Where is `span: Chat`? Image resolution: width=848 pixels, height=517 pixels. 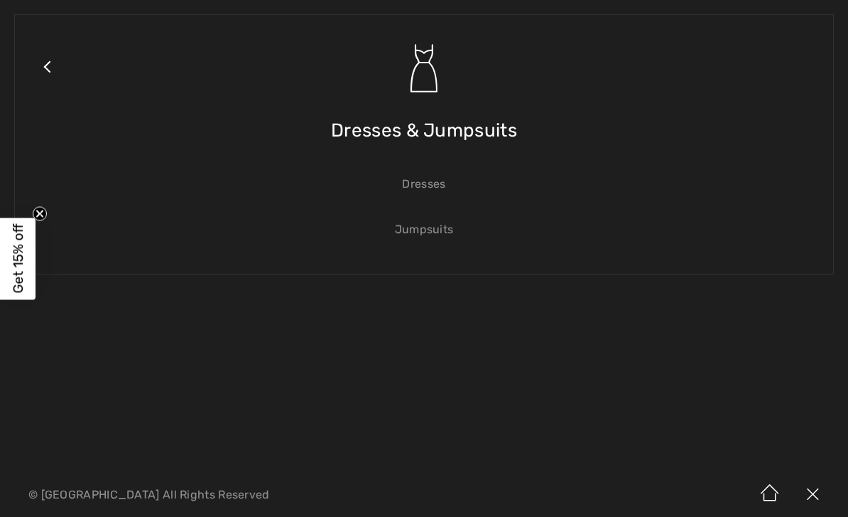 span: Chat is located at coordinates (48, 16).